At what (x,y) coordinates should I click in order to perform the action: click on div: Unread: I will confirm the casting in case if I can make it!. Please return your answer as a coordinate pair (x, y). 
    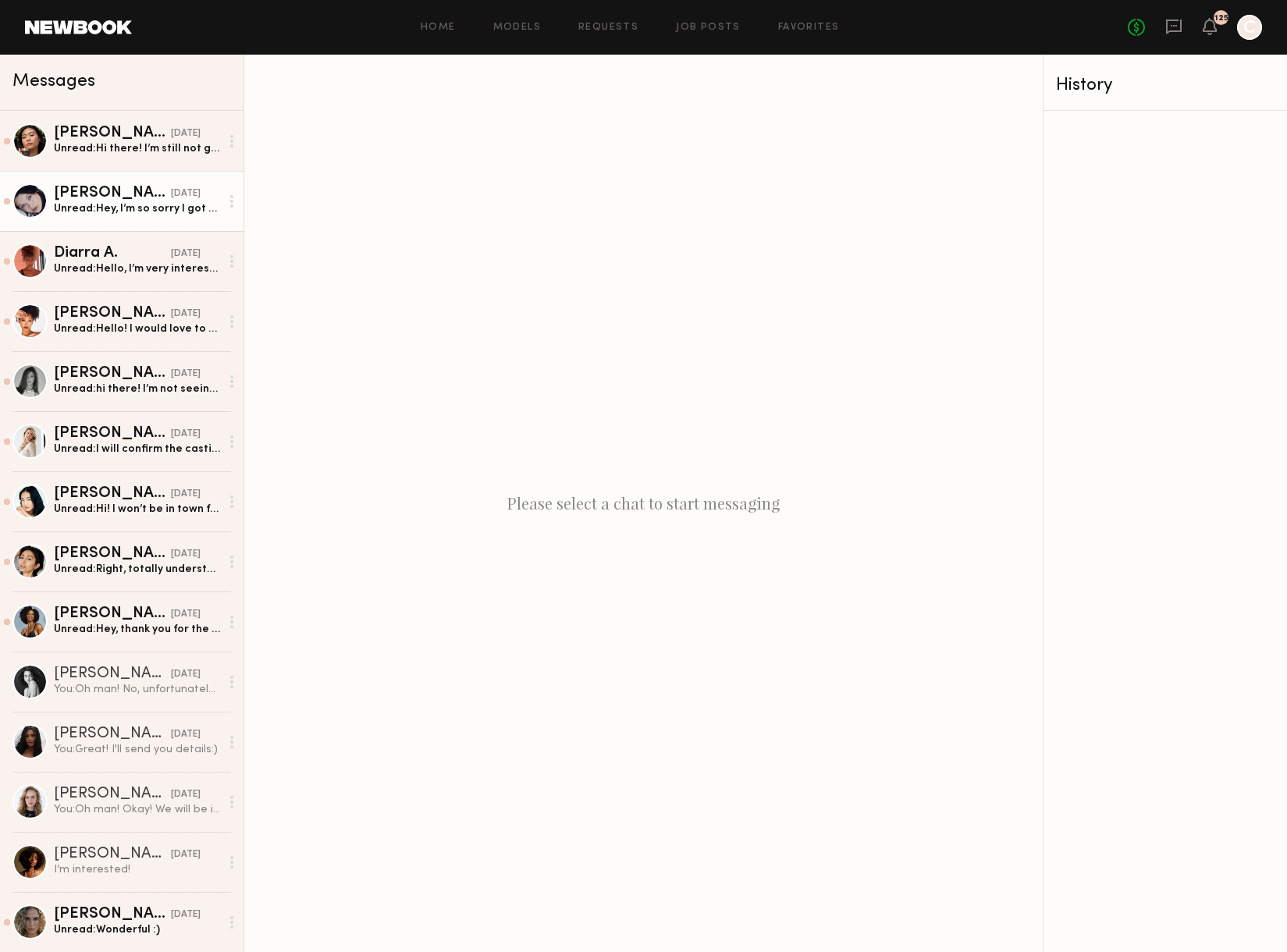
    Looking at the image, I should click on (136, 449).